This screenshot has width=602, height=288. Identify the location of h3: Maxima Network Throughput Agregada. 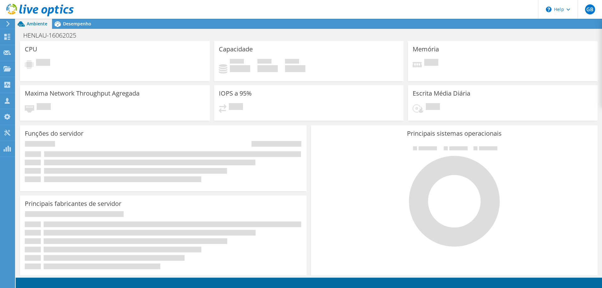
(82, 93).